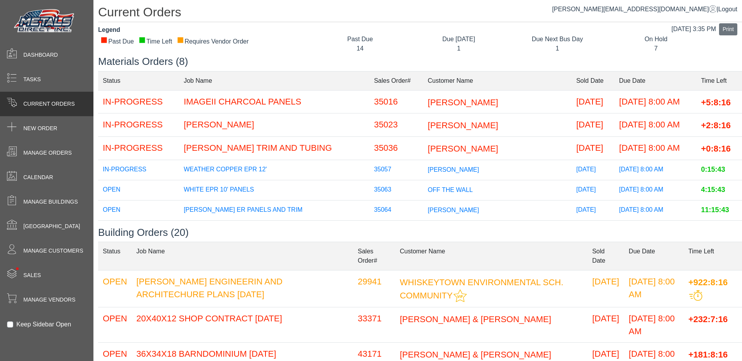 The width and height of the screenshot is (742, 361). I want to click on td: Status, so click(139, 81).